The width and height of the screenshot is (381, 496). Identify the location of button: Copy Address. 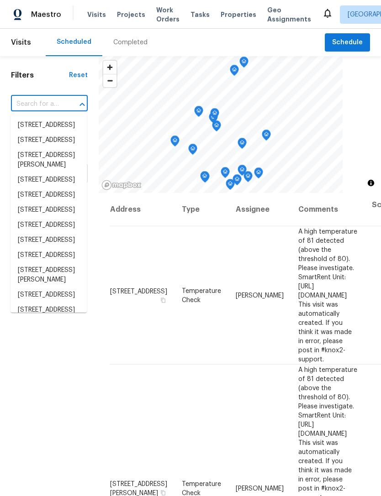
(163, 300).